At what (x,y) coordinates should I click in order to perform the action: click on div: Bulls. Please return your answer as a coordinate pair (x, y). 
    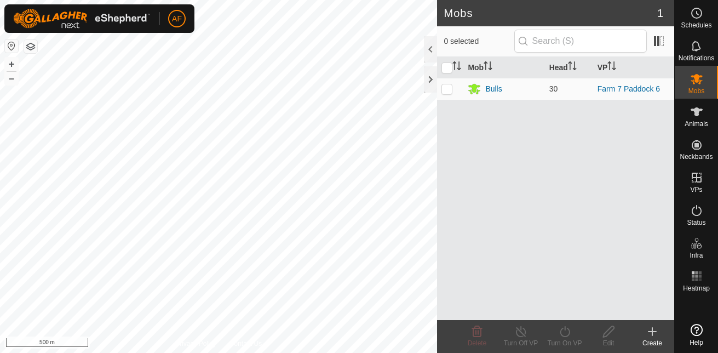
    Looking at the image, I should click on (493, 89).